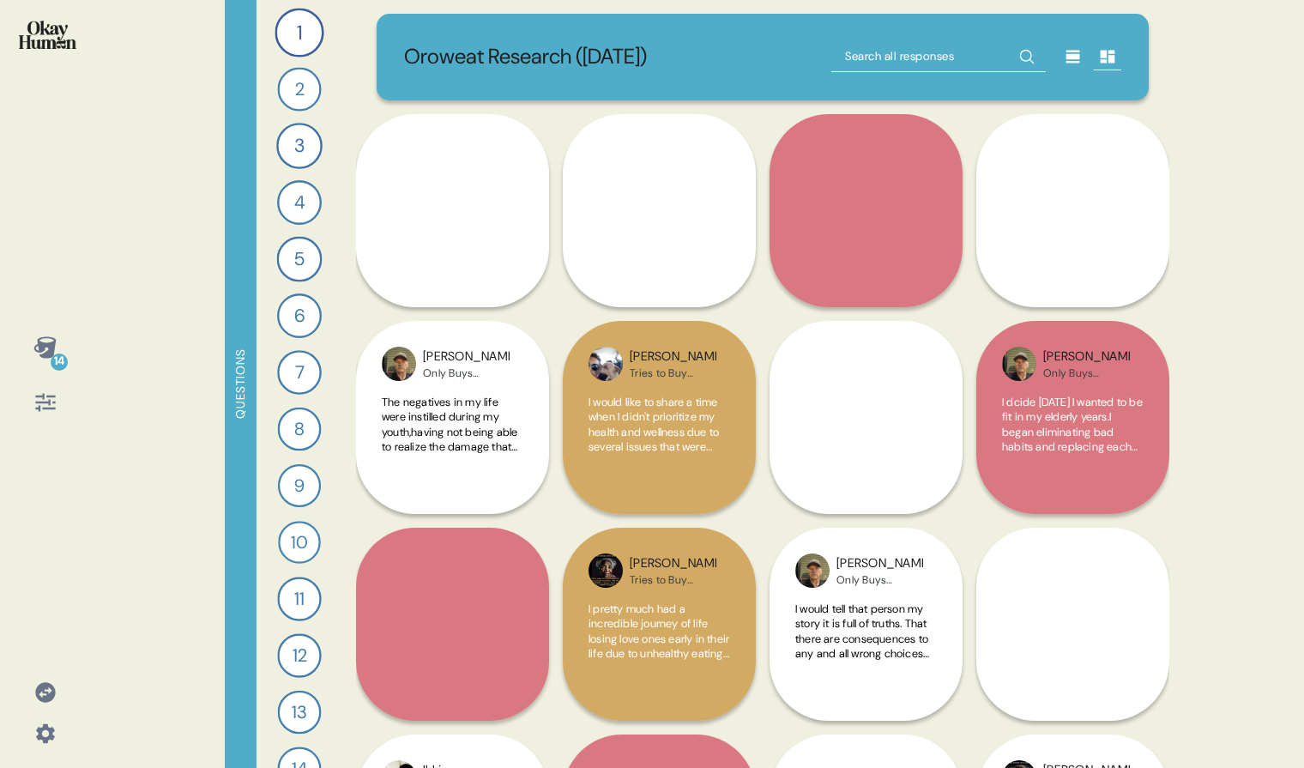 This screenshot has width=1304, height=768. Describe the element at coordinates (299, 372) in the screenshot. I see `div: 7` at that location.